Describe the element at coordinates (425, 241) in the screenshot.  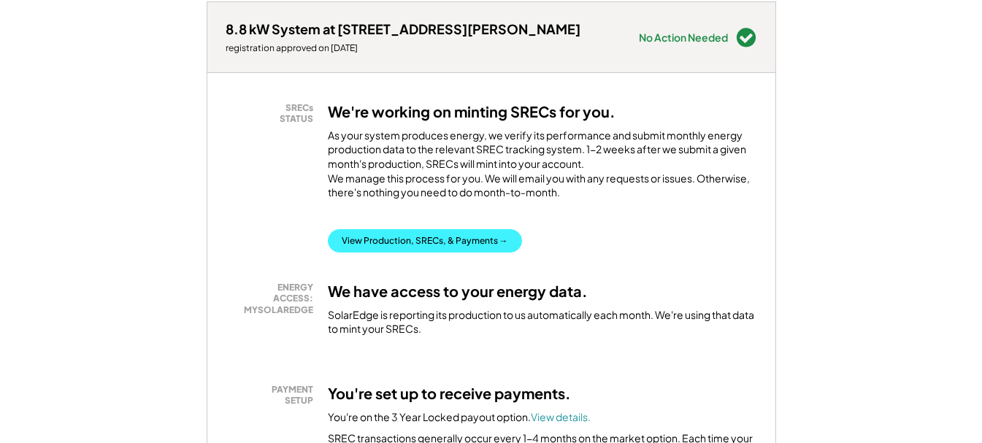
I see `button: View Production, SRECs, & Payments →` at that location.